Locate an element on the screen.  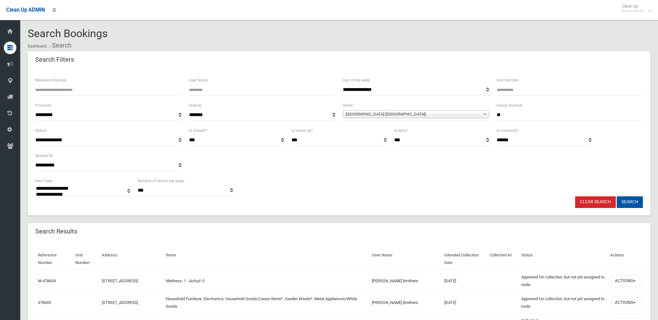
span: Clean Up ADMIN is located at coordinates (26, 10).